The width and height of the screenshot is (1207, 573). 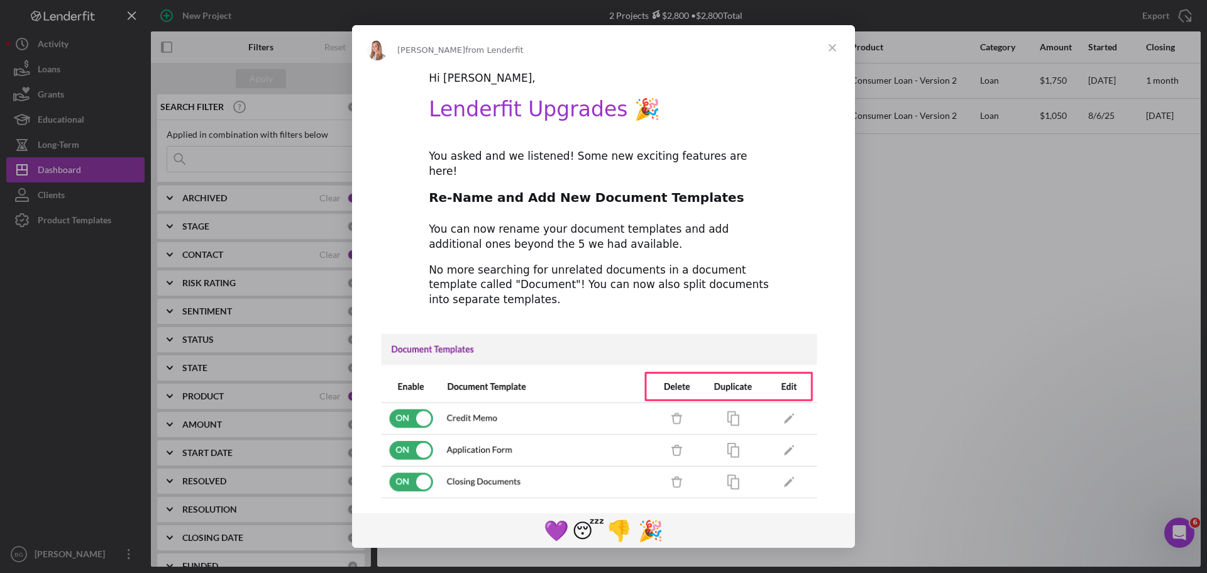 I want to click on span: tada reaction, so click(x=651, y=530).